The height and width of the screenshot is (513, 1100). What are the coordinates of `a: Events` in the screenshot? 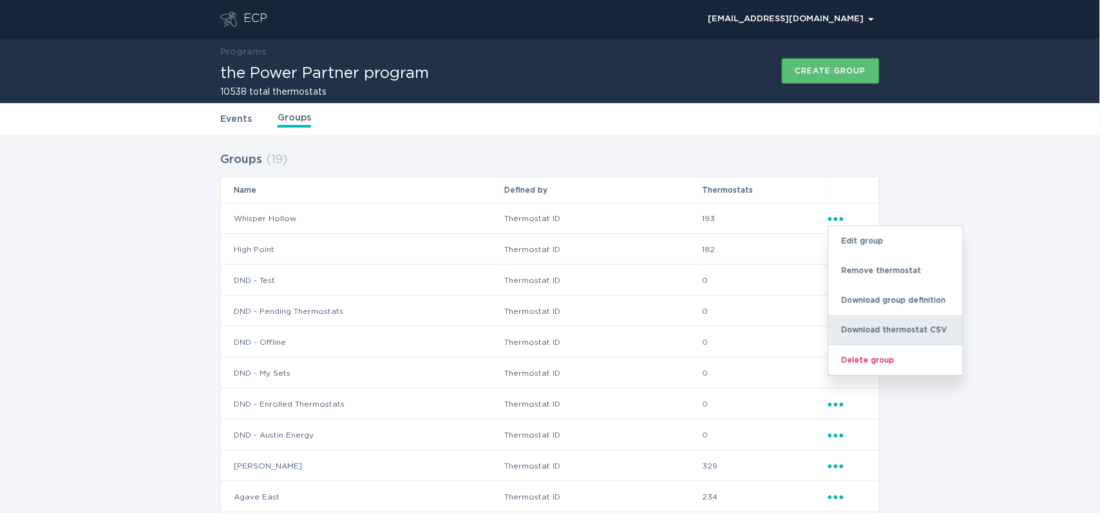 It's located at (236, 119).